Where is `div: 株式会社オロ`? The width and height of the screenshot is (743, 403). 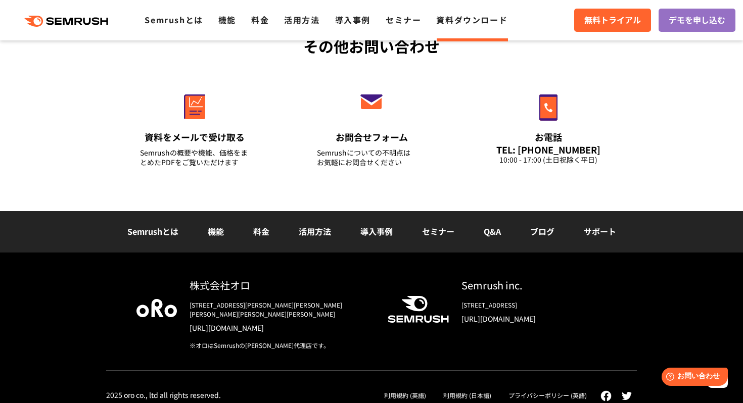 div: 株式会社オロ is located at coordinates (280, 285).